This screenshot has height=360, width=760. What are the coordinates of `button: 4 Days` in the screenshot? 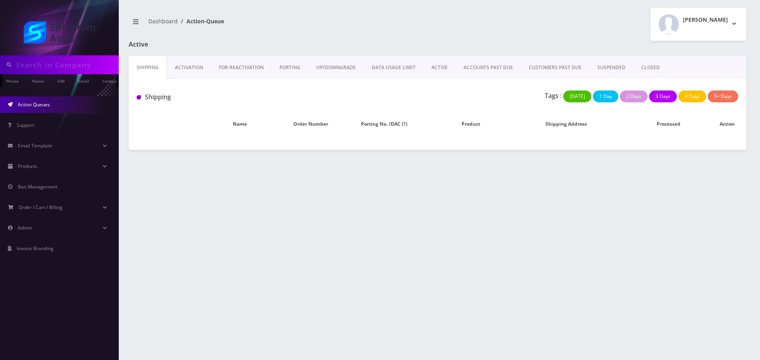 It's located at (692, 97).